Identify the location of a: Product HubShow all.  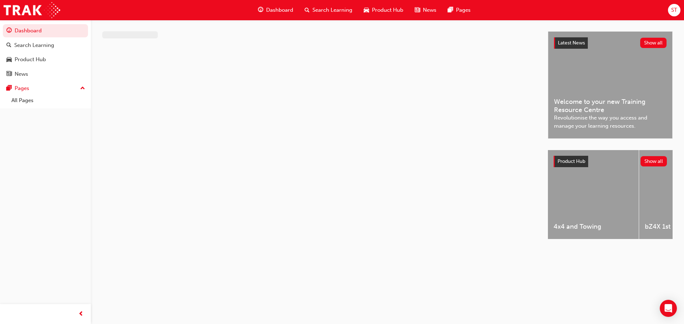
(610, 162).